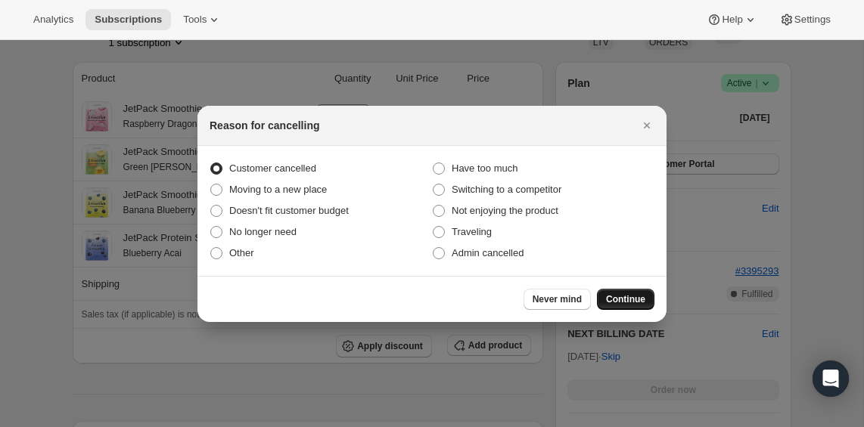 This screenshot has width=864, height=427. Describe the element at coordinates (487, 253) in the screenshot. I see `span: Admin cancelled` at that location.